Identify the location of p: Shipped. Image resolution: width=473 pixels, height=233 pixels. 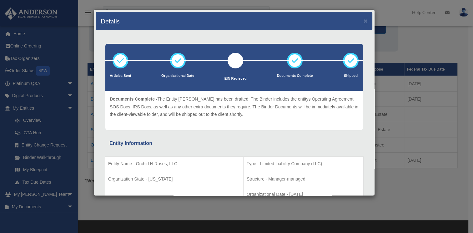
(351, 76).